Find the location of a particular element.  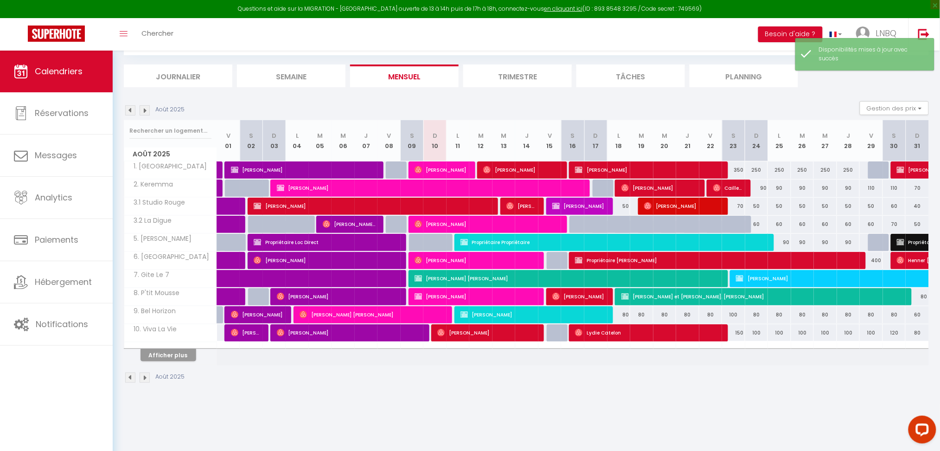

div: 150 is located at coordinates (734, 333).